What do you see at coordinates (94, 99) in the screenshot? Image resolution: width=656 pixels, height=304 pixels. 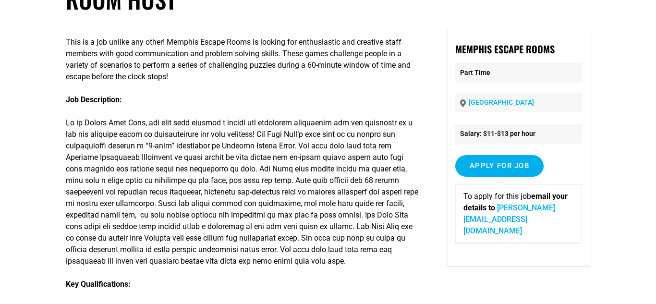 I see `strong: Job Description:` at bounding box center [94, 99].